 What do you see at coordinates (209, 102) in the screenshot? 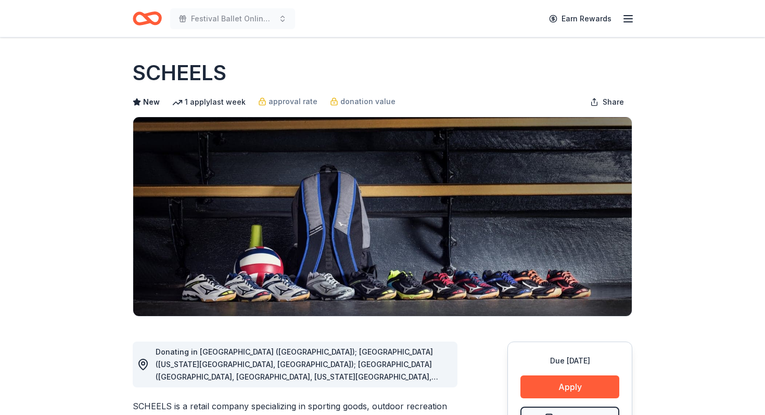
I see `div: 1 apply last week` at bounding box center [209, 102].